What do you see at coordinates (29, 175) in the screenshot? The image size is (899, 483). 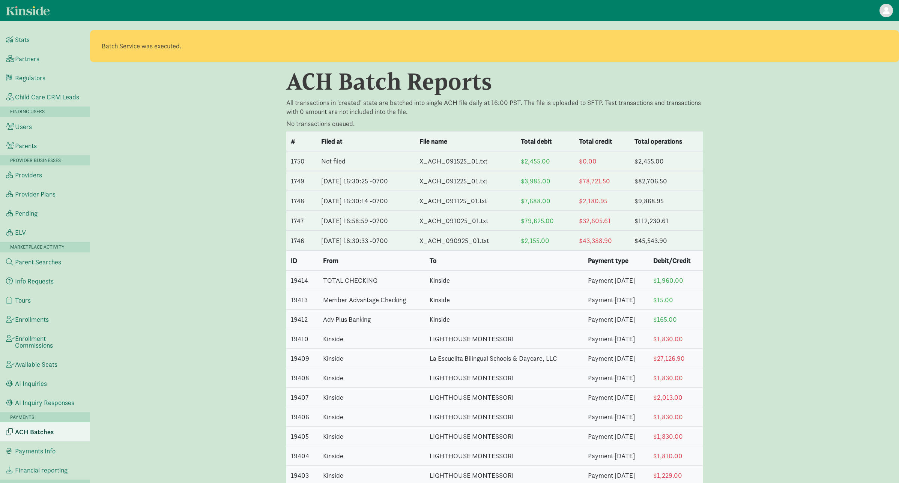 I see `span: Providers` at bounding box center [29, 175].